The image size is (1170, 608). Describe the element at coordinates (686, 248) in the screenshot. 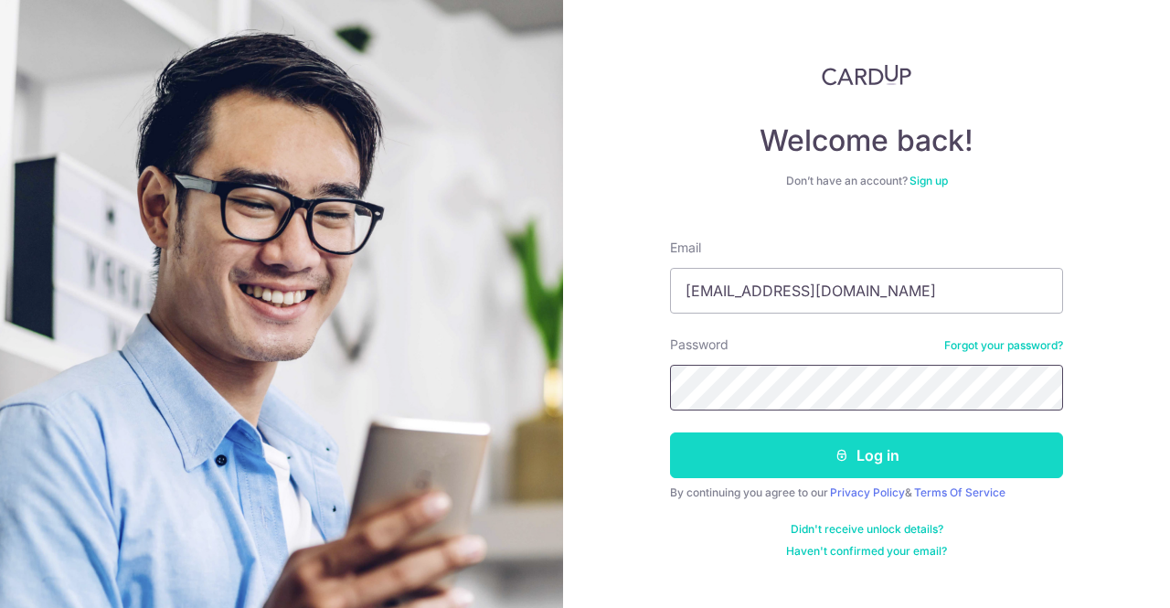

I see `label: Email` at that location.